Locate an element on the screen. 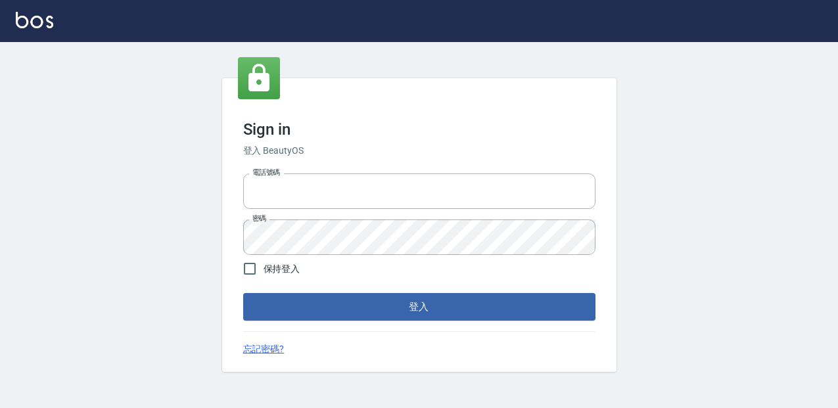 The image size is (838, 408). button: 登入 is located at coordinates (419, 307).